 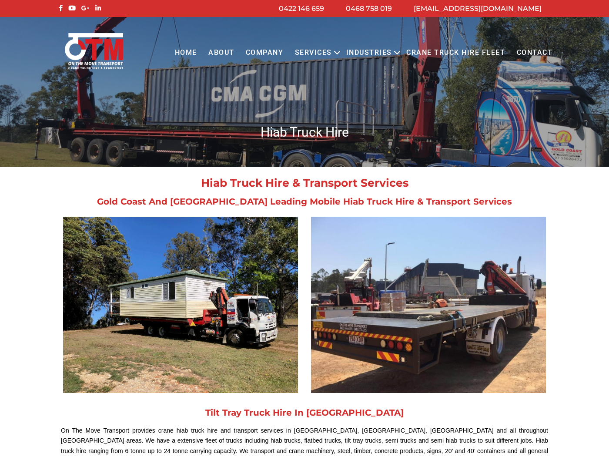 I want to click on a: Crane Truck Hire Fleet, so click(x=455, y=53).